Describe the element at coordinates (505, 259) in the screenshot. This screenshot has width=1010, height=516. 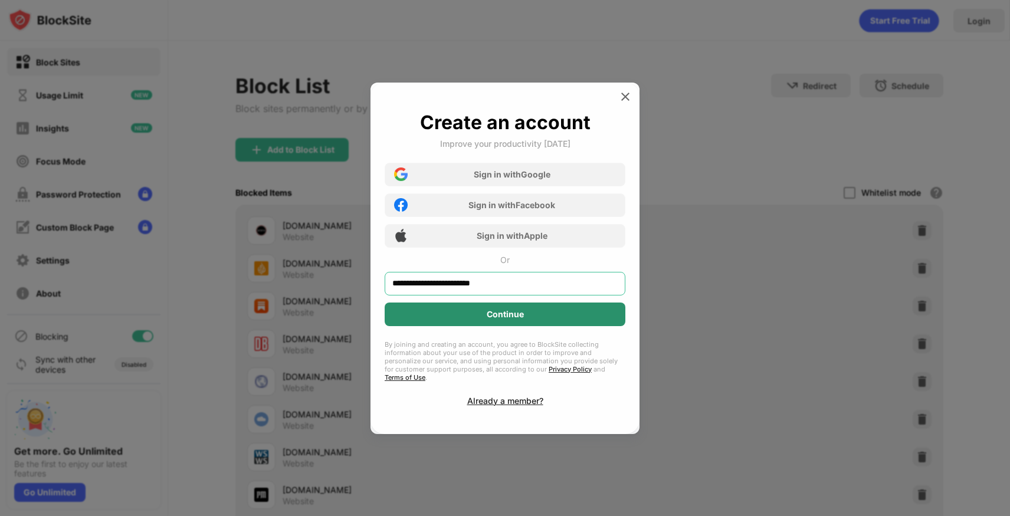
I see `div: Or` at that location.